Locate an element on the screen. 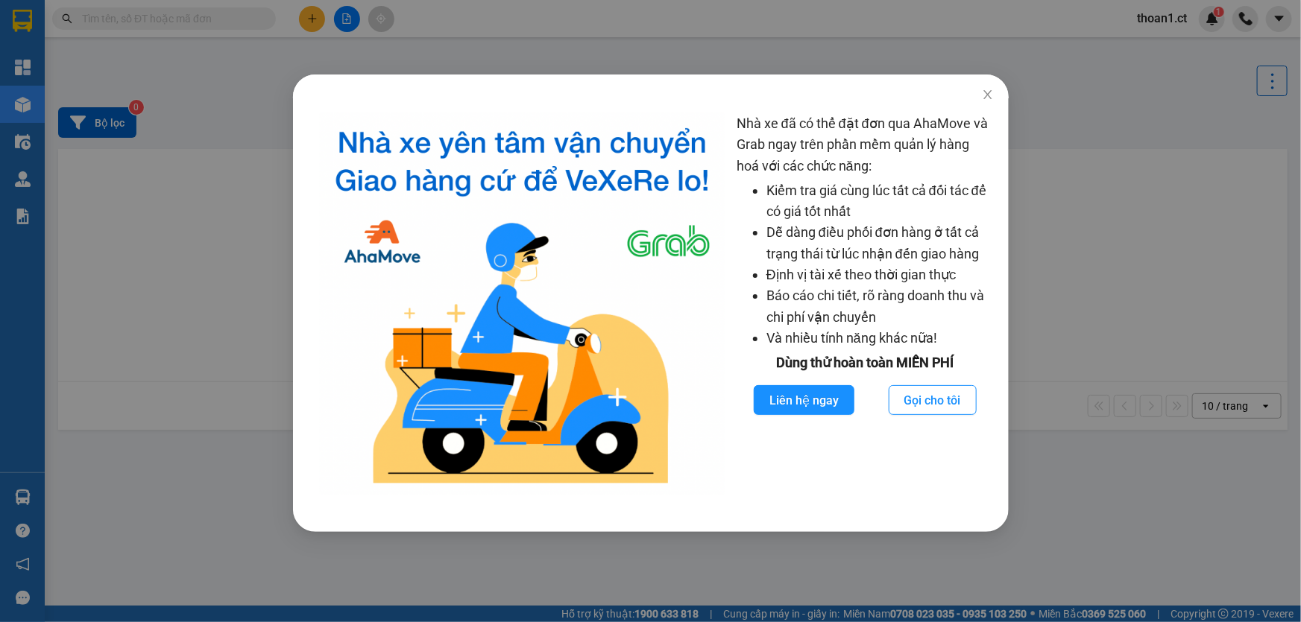 The image size is (1301, 622). span: Gọi cho tôi is located at coordinates (932, 400).